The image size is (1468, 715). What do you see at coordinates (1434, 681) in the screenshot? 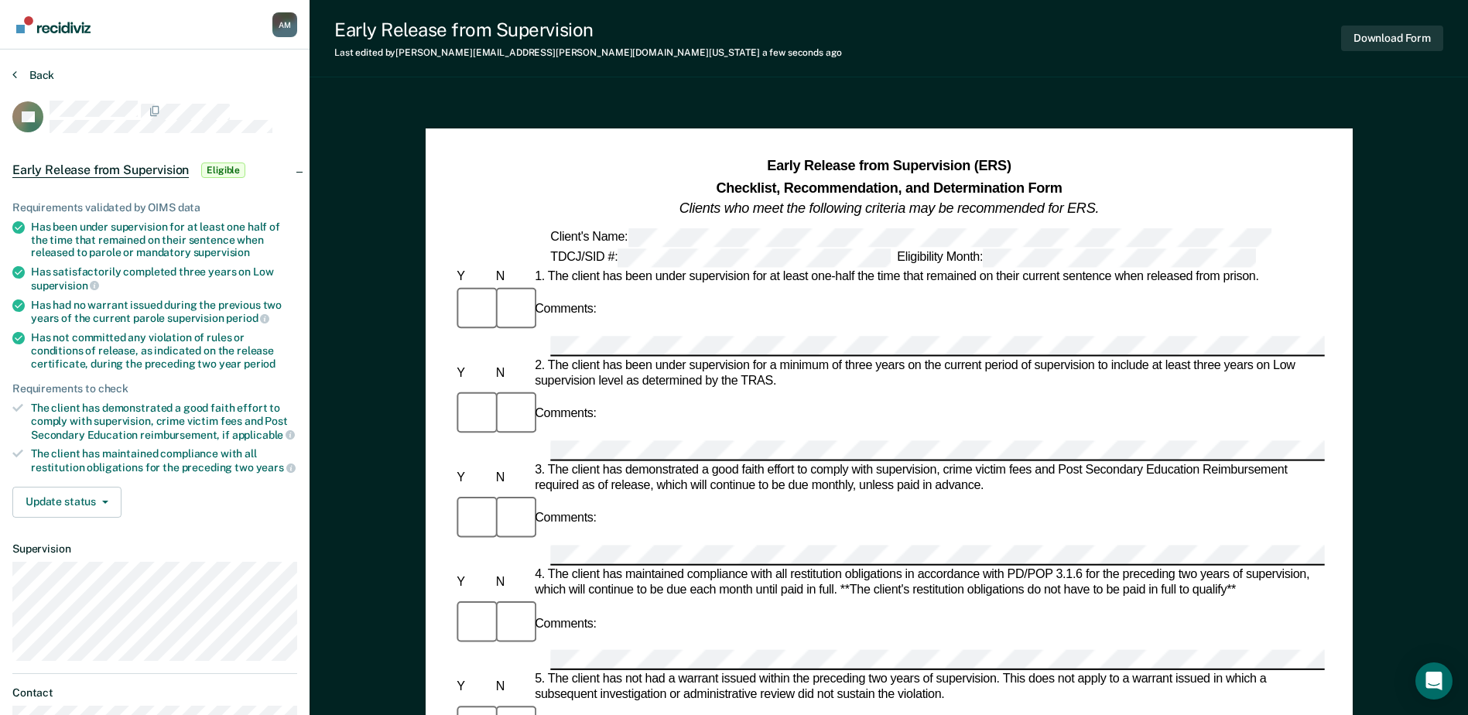
I see `div: Open Intercom Messenger` at bounding box center [1434, 681].